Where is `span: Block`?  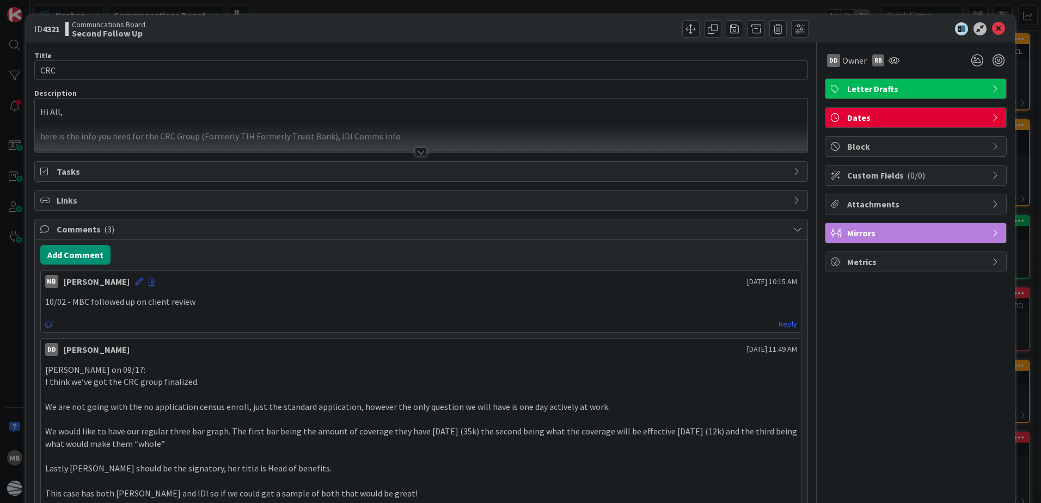 span: Block is located at coordinates (917, 146).